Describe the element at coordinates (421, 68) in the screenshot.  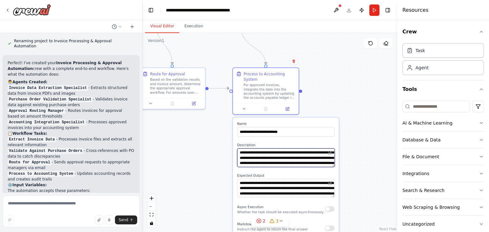
I see `div: Agent` at that location.